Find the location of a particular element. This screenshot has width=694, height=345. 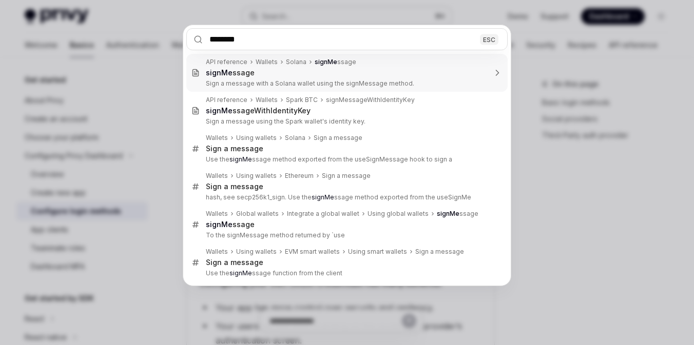

div: signMessageWithIdentityKey is located at coordinates (370, 100).